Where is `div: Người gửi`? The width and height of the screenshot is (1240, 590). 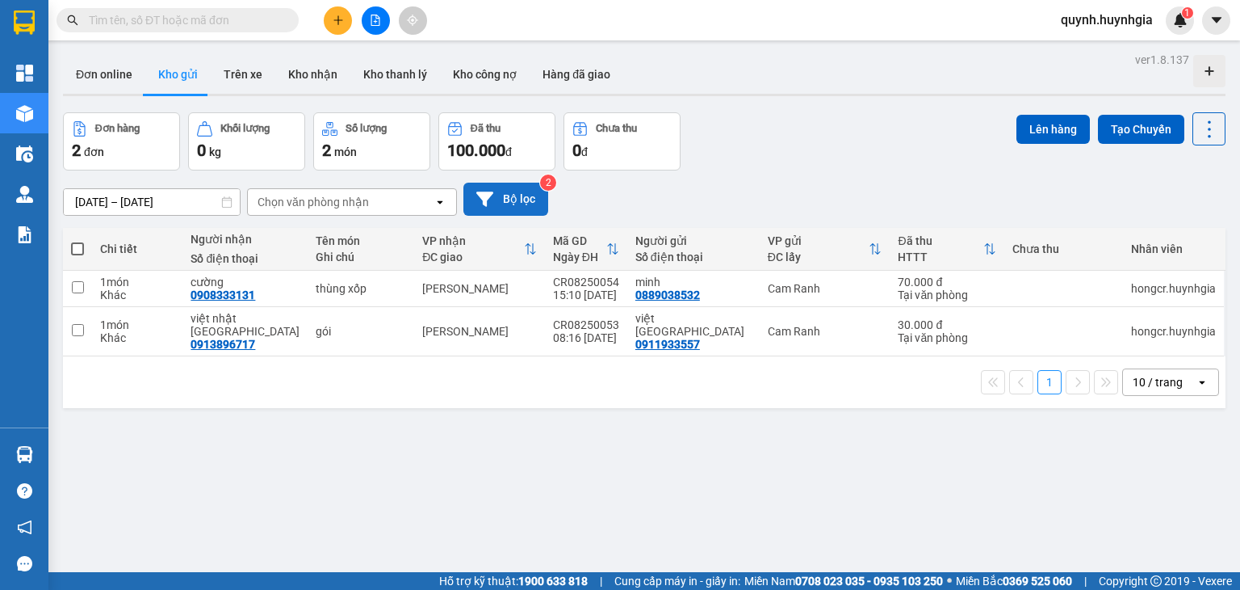
div: Người gửi is located at coordinates (694, 241).